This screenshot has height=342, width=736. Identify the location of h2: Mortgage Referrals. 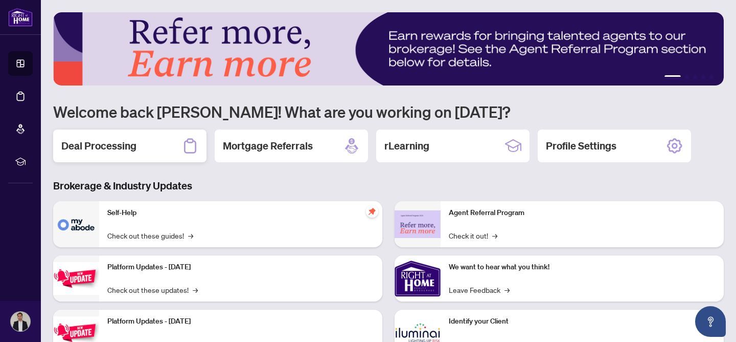
(268, 146).